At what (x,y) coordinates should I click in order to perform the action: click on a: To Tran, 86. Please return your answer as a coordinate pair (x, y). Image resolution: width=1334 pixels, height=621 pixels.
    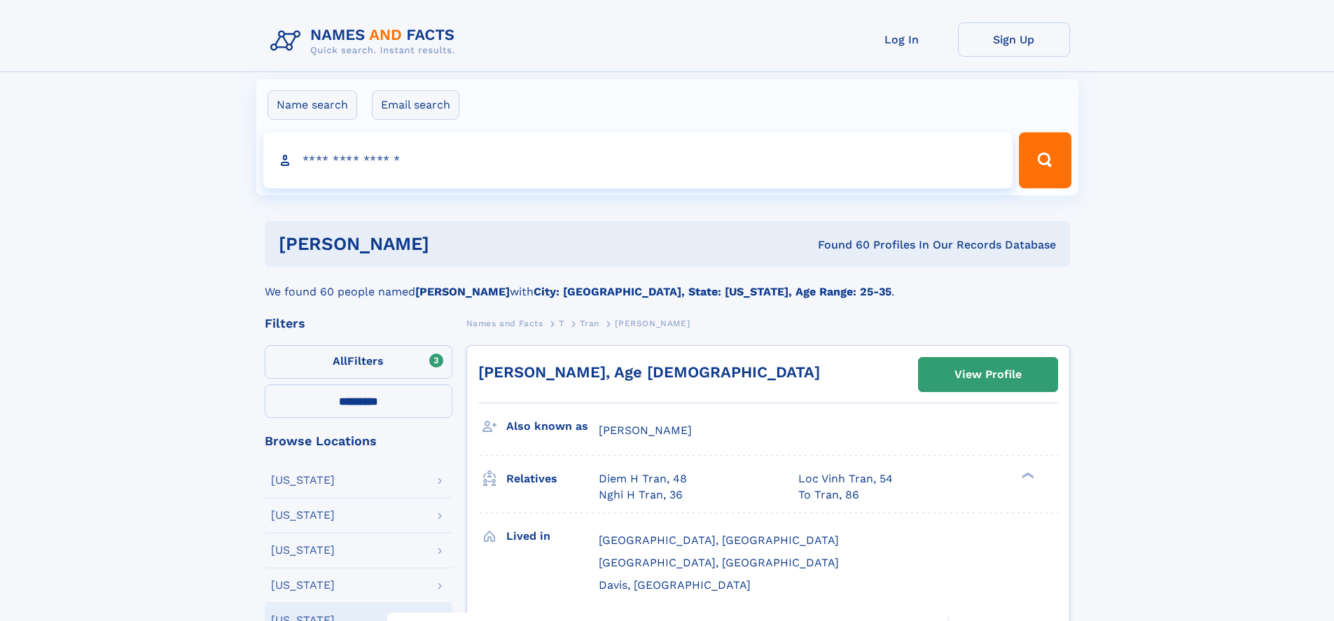
    Looking at the image, I should click on (829, 495).